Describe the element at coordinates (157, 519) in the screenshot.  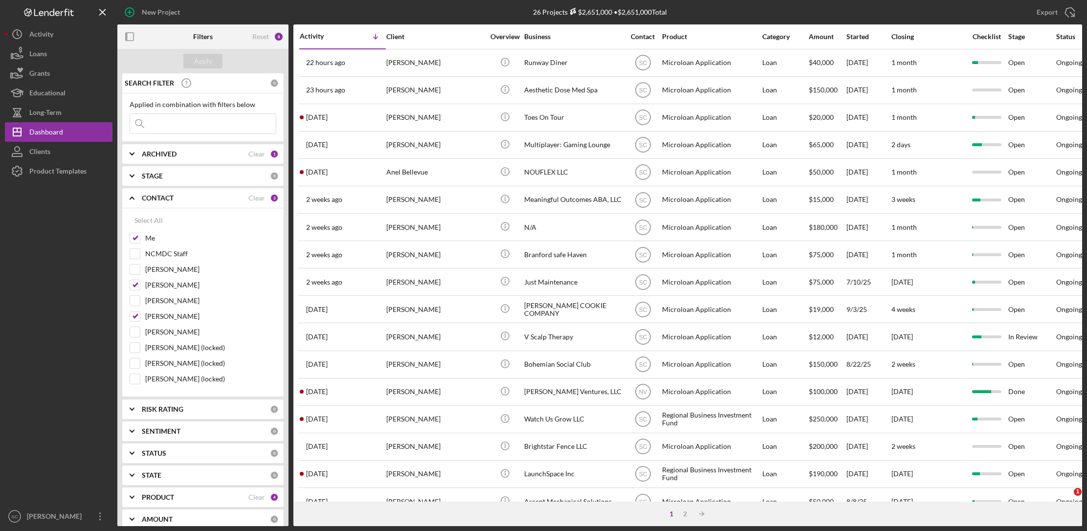
I see `b: AMOUNT` at that location.